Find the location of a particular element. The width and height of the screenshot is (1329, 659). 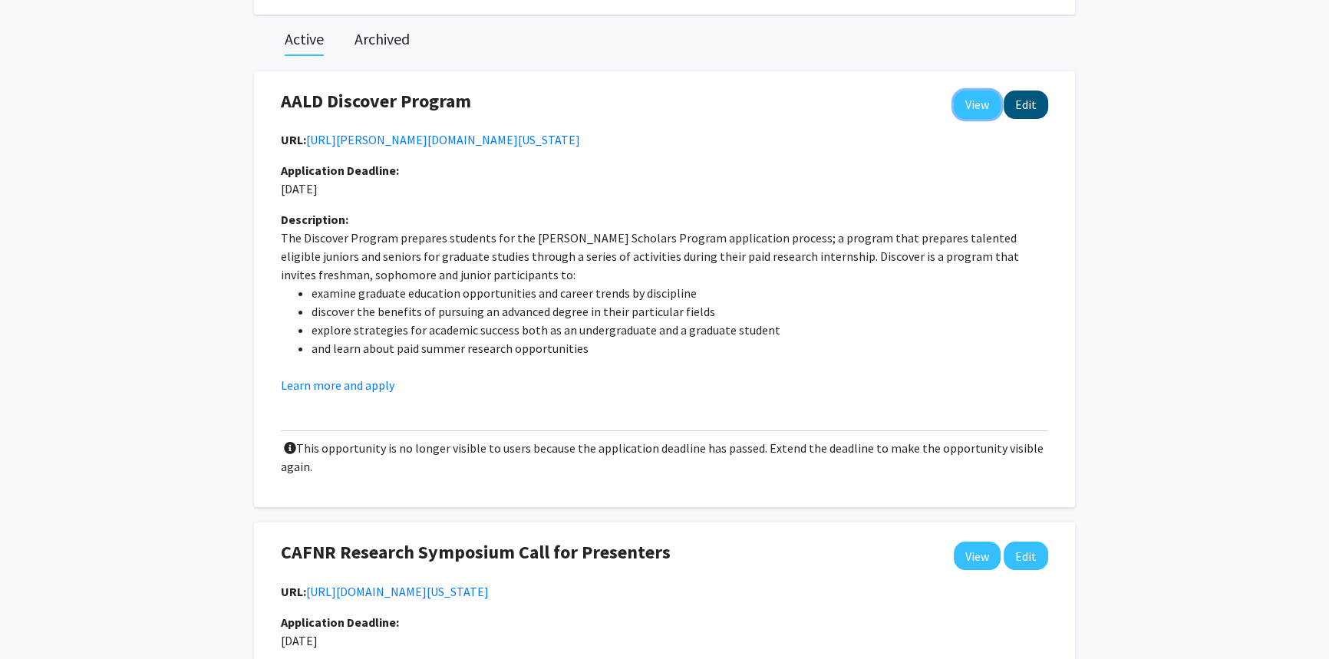

li: examine graduate education opportunities and career trends by discipline is located at coordinates (680, 293).